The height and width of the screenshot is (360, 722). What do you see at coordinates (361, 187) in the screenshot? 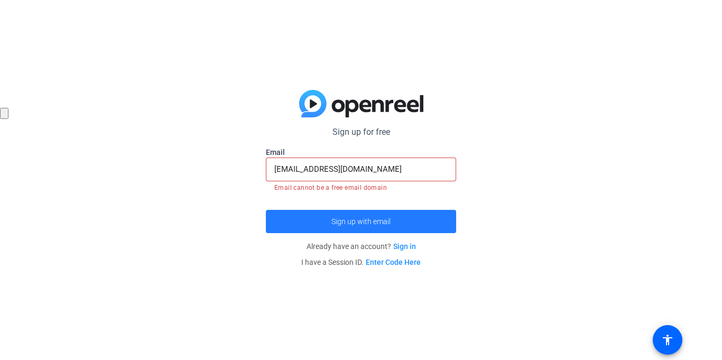
I see `mat-error: Email cannot be a free email domain` at bounding box center [361, 187].